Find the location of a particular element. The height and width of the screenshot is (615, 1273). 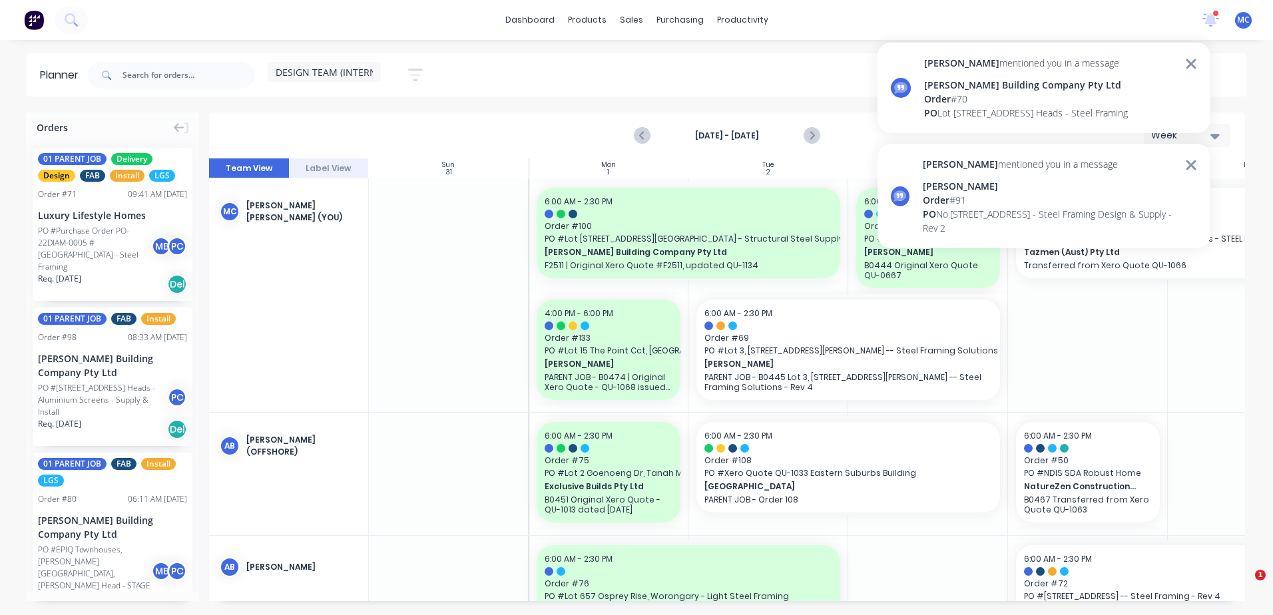

div: MC is located at coordinates (230, 212).